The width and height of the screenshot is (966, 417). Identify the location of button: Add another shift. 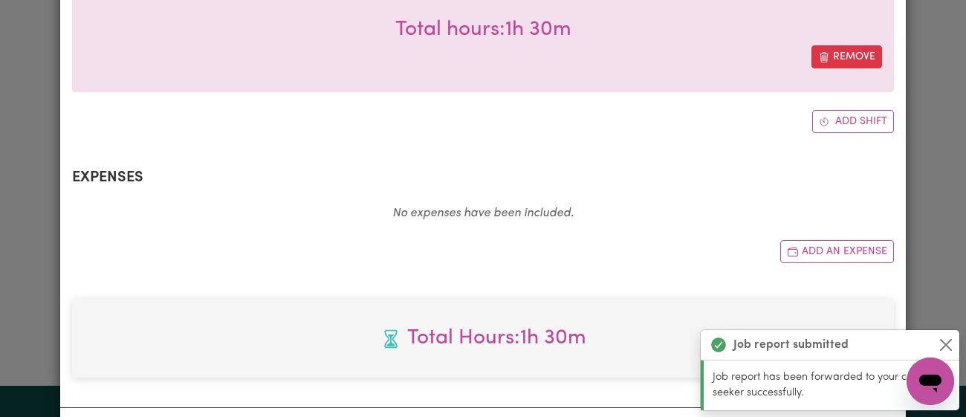
(853, 121).